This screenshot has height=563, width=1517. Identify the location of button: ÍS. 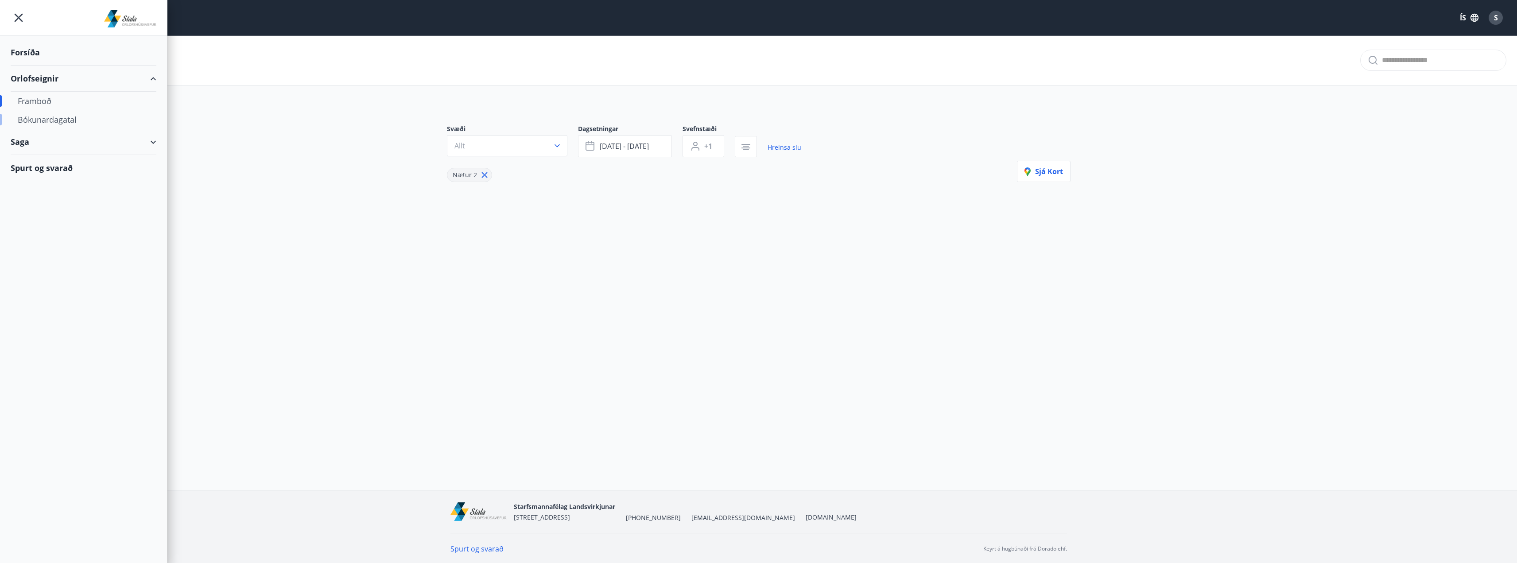
(1469, 18).